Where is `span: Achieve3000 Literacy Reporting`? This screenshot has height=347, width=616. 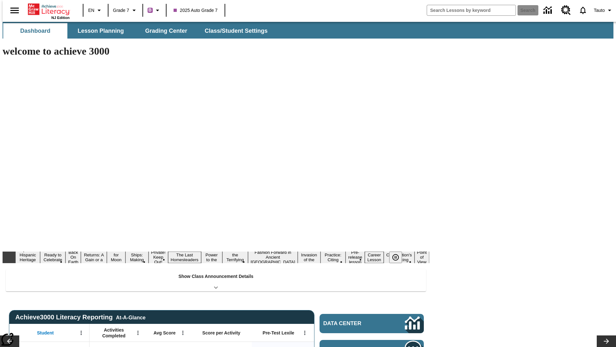
span: Achieve3000 Literacy Reporting is located at coordinates (81, 317).